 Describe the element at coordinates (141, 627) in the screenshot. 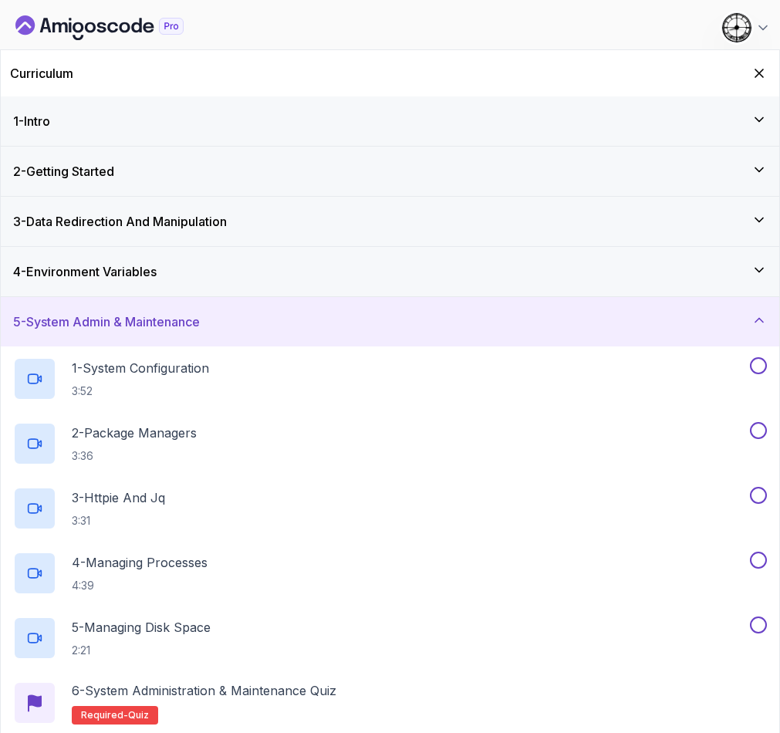

I see `p: 5 - Managing Disk Space` at that location.